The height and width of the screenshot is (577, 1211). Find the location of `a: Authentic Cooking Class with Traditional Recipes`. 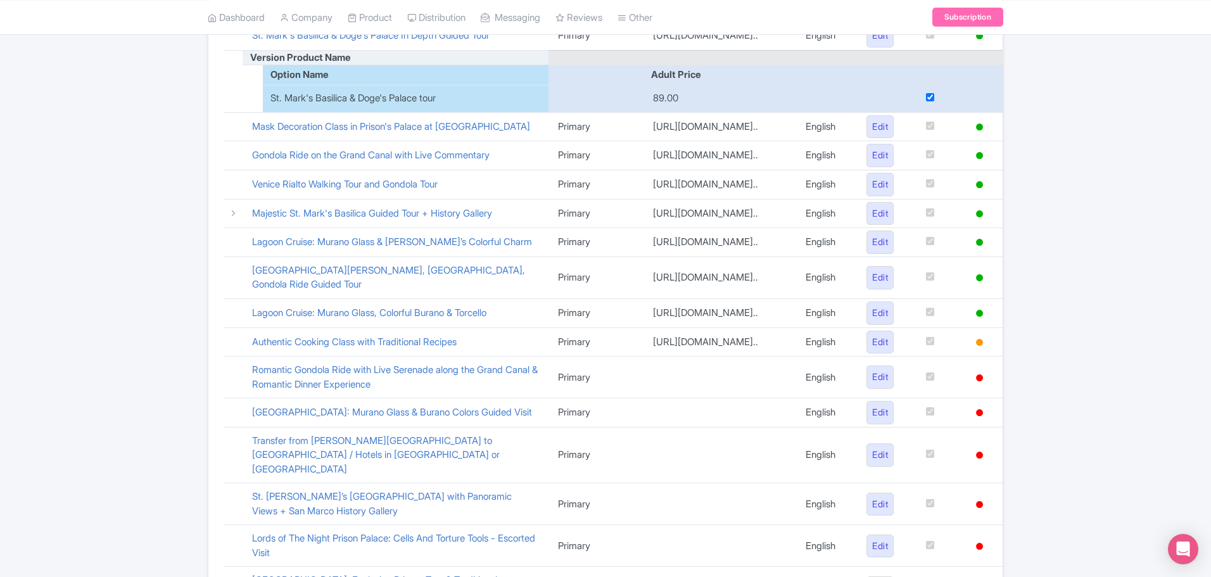

a: Authentic Cooking Class with Traditional Recipes is located at coordinates (354, 341).